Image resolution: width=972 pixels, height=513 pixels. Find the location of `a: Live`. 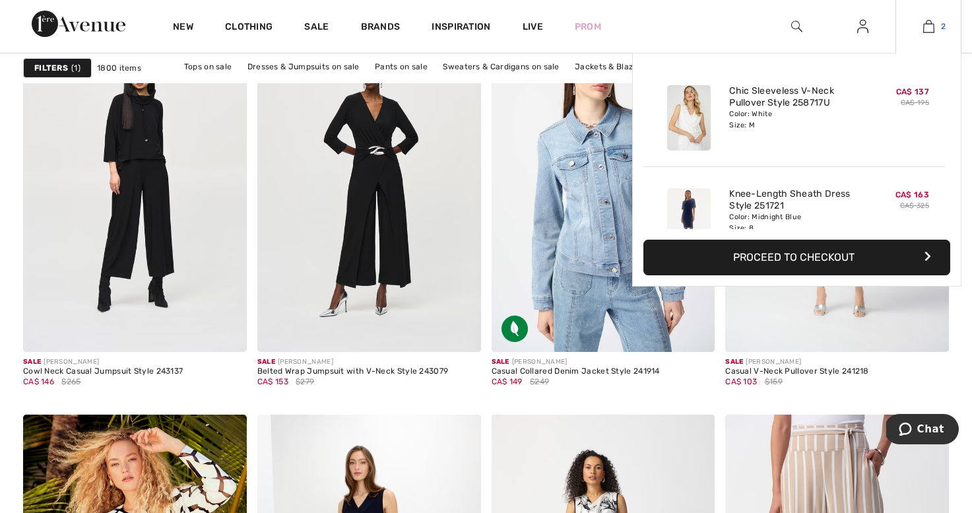

a: Live is located at coordinates (533, 26).